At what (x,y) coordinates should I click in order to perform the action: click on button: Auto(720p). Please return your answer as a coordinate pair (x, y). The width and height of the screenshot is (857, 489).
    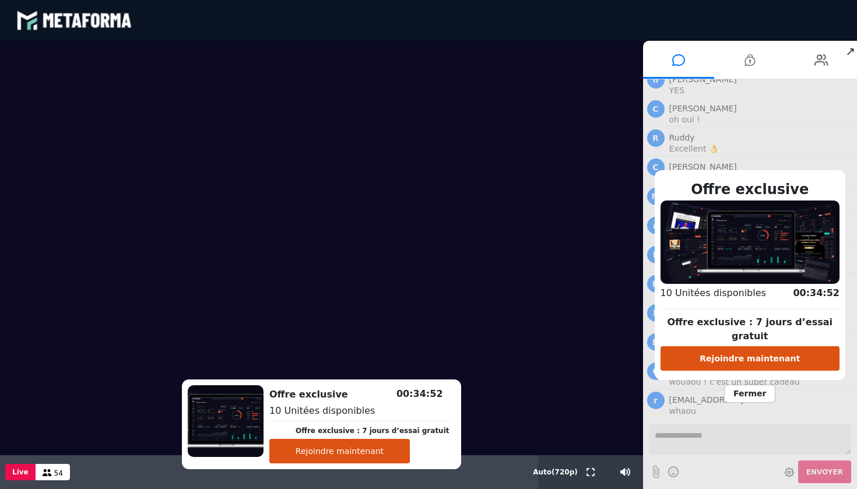
    Looking at the image, I should click on (555, 472).